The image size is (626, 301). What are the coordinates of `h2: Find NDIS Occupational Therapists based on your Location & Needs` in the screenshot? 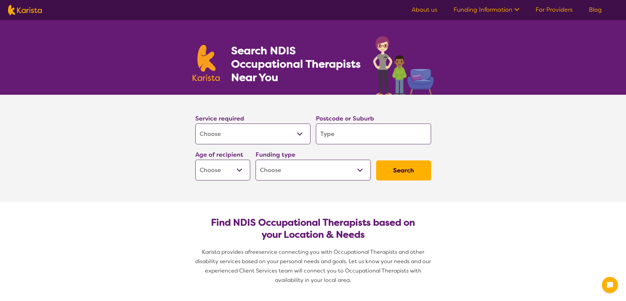 It's located at (313, 229).